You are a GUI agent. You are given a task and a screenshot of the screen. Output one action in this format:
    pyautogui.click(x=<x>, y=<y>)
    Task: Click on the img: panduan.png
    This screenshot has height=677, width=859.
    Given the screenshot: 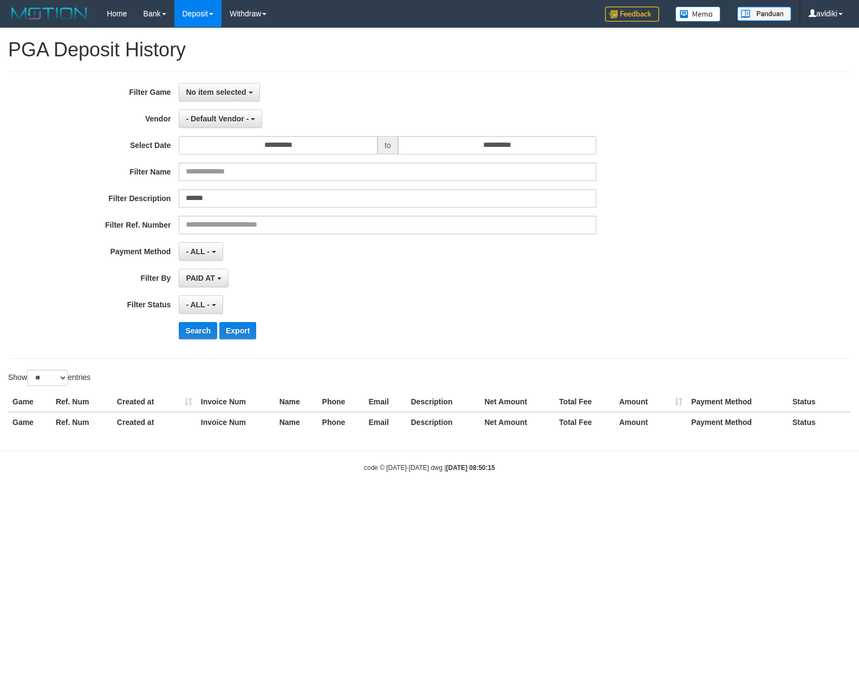 What is the action you would take?
    pyautogui.click(x=764, y=14)
    